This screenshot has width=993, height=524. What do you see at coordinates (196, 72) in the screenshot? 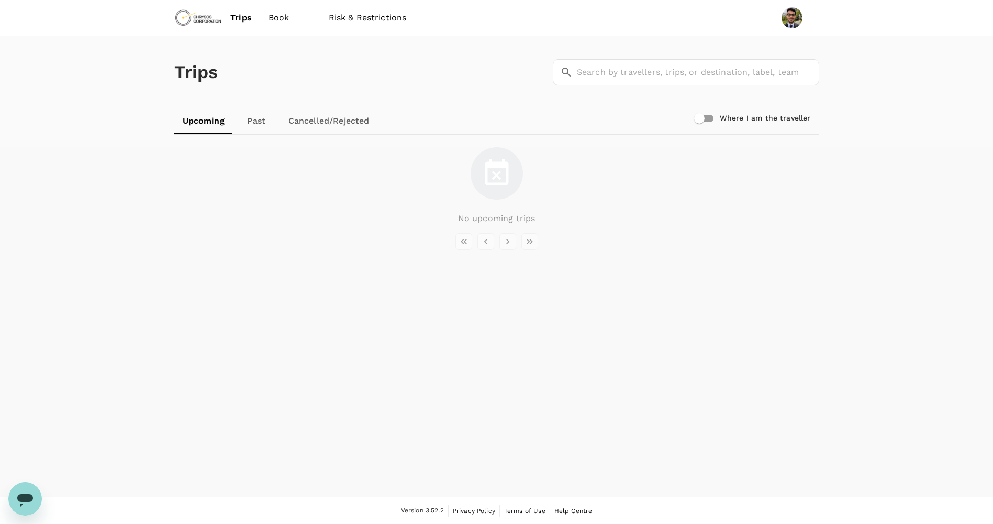
I see `h1: Trips` at bounding box center [196, 72].